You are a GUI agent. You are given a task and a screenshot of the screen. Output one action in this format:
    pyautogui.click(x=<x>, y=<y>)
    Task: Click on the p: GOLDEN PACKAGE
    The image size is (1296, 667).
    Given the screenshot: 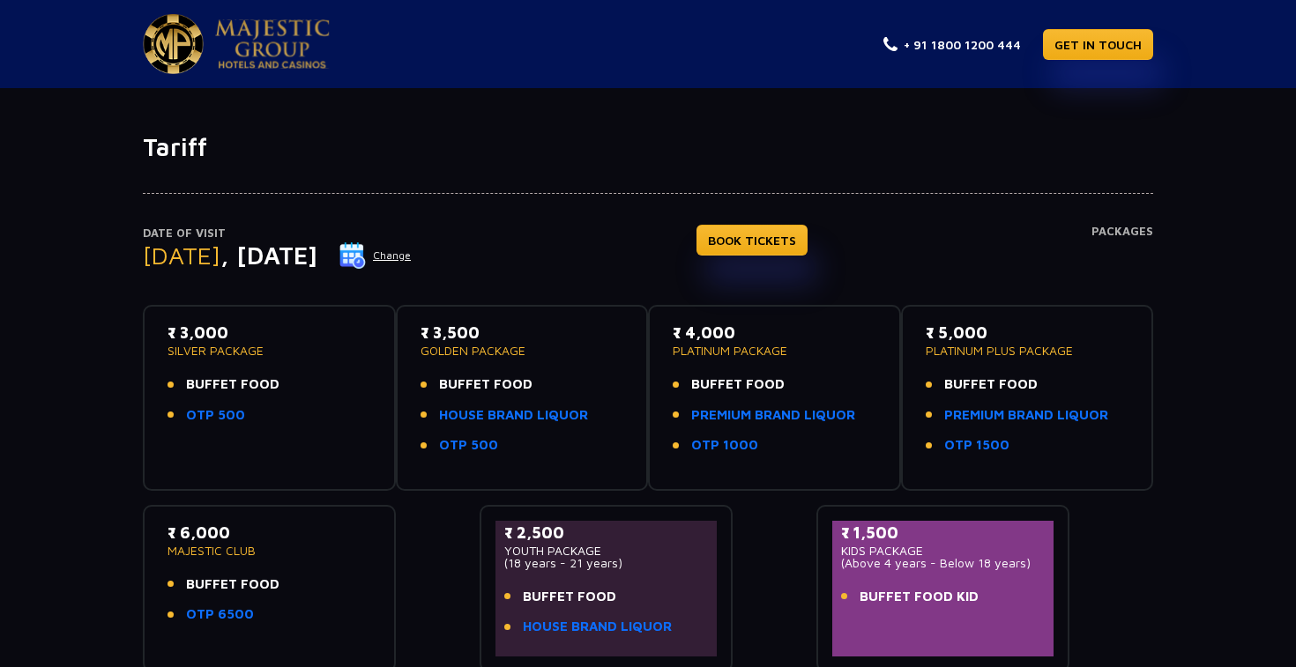 What is the action you would take?
    pyautogui.click(x=522, y=351)
    